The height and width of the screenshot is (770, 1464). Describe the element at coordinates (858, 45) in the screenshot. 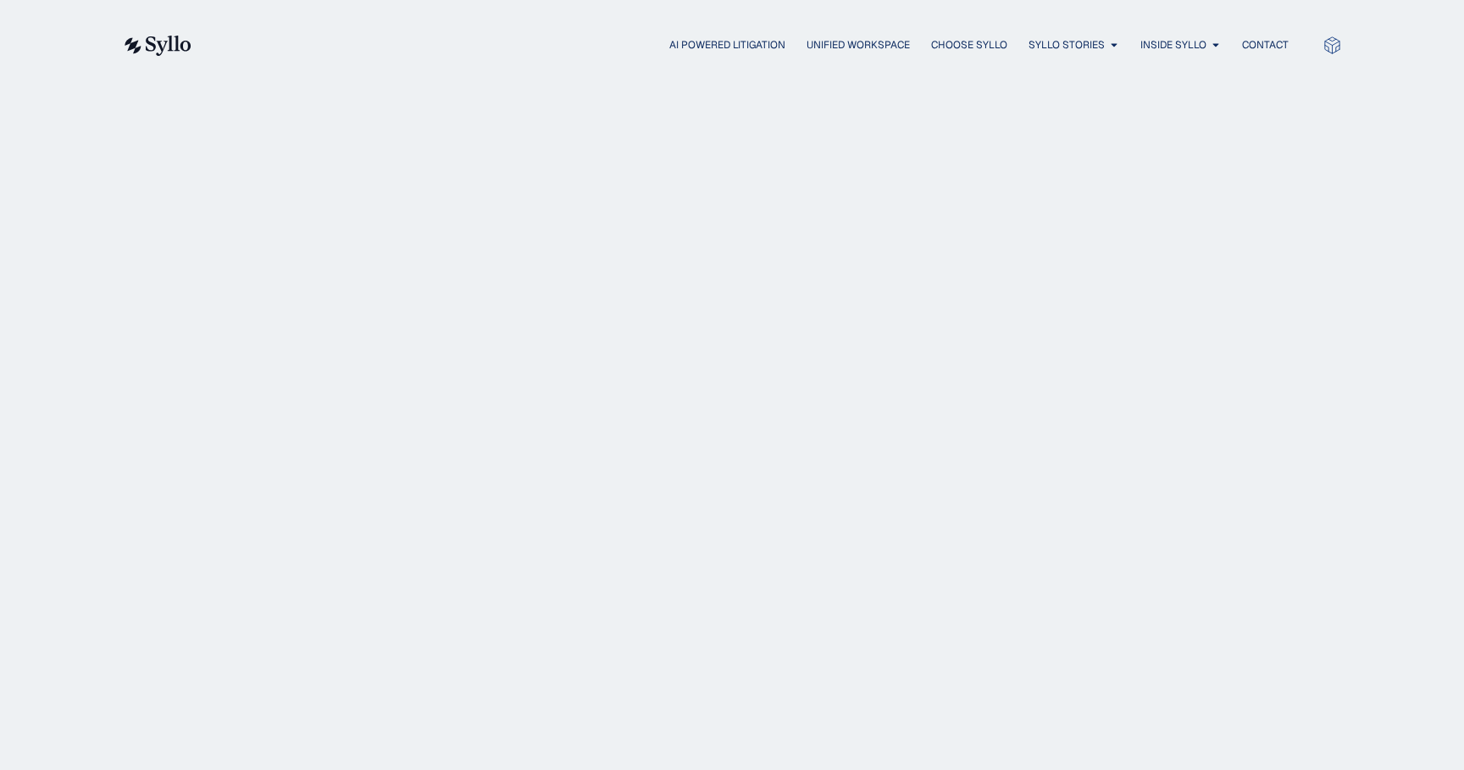

I see `span: Unified Workspace` at that location.